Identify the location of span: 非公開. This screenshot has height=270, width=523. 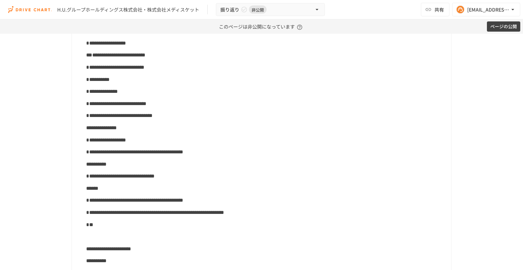
(258, 10).